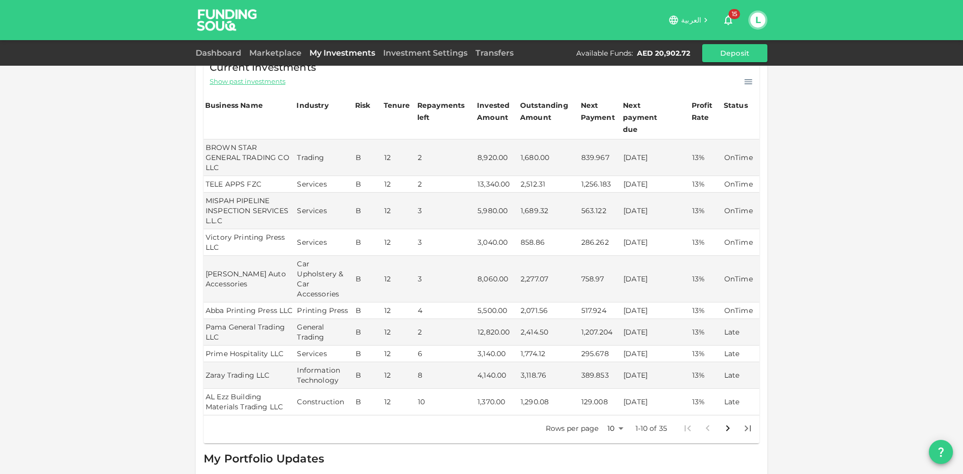  I want to click on td: 8, so click(445, 375).